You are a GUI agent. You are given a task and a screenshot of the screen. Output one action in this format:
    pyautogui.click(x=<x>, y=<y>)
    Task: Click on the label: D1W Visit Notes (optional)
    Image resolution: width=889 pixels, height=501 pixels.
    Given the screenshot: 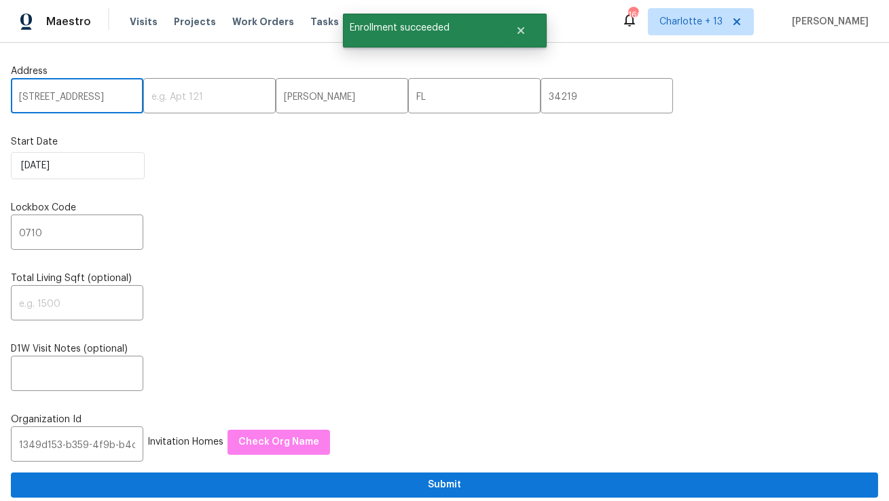 What is the action you would take?
    pyautogui.click(x=444, y=349)
    